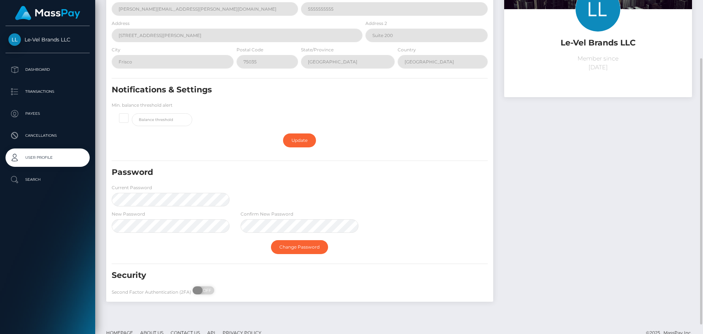 This screenshot has height=334, width=703. Describe the element at coordinates (48, 136) in the screenshot. I see `p: Cancellations` at that location.